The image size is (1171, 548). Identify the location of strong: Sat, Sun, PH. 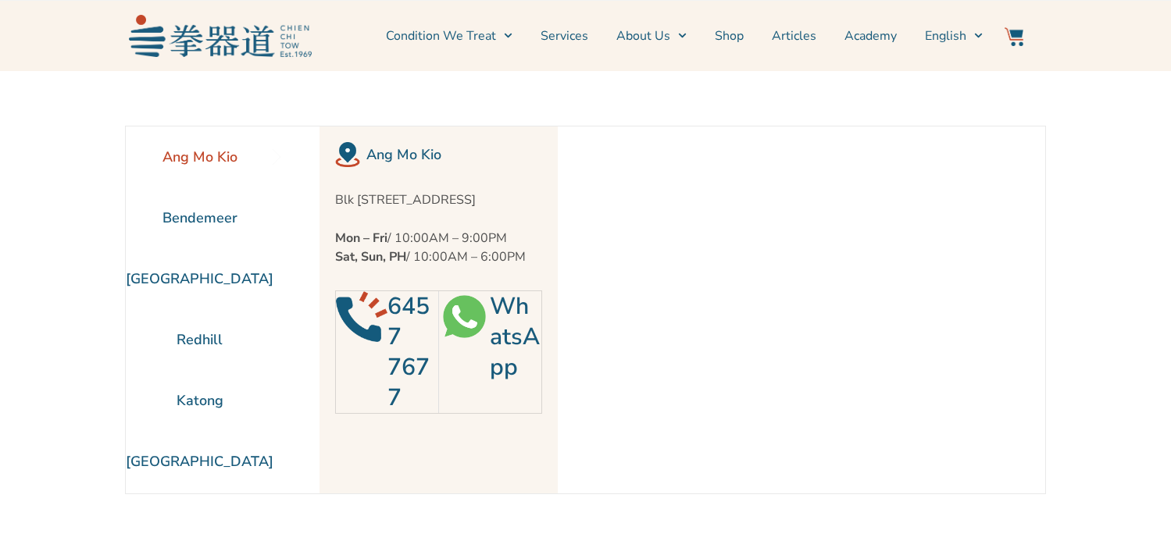
(370, 257).